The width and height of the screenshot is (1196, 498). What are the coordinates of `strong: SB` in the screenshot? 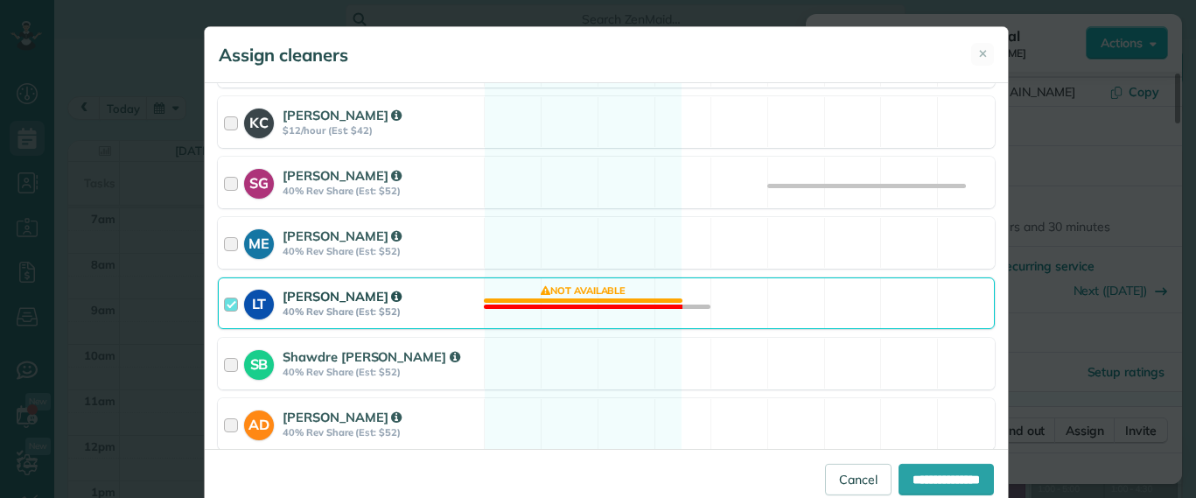 It's located at (259, 362).